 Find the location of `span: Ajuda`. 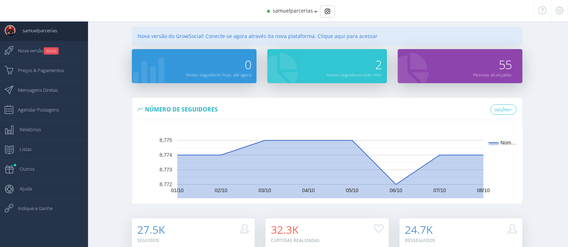

span: Ajuda is located at coordinates (22, 189).